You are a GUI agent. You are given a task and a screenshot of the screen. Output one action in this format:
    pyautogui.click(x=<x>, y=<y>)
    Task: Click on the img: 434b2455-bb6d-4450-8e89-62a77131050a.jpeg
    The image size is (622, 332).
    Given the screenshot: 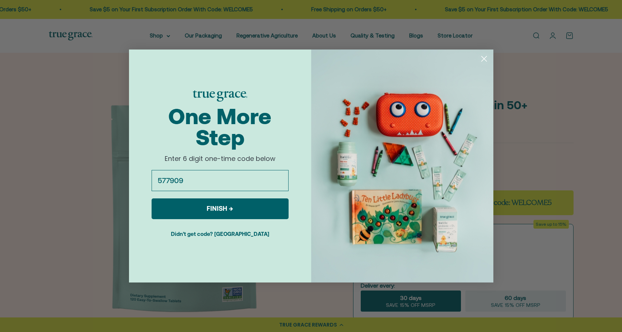 What is the action you would take?
    pyautogui.click(x=402, y=166)
    